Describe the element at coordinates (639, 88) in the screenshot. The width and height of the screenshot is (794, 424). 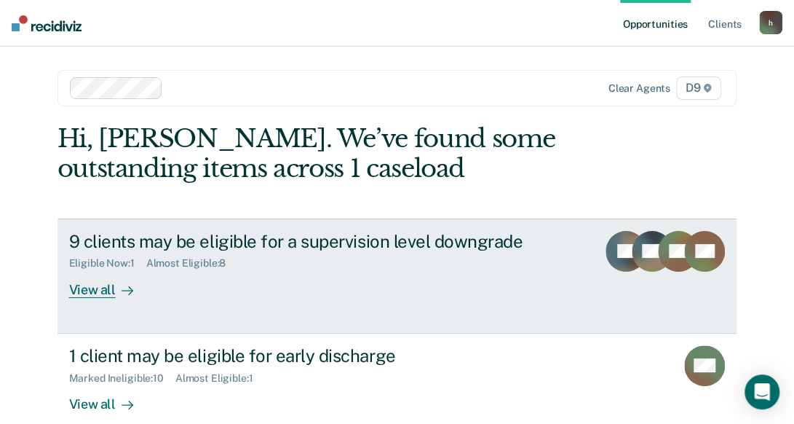
I see `div: Clear agents` at that location.